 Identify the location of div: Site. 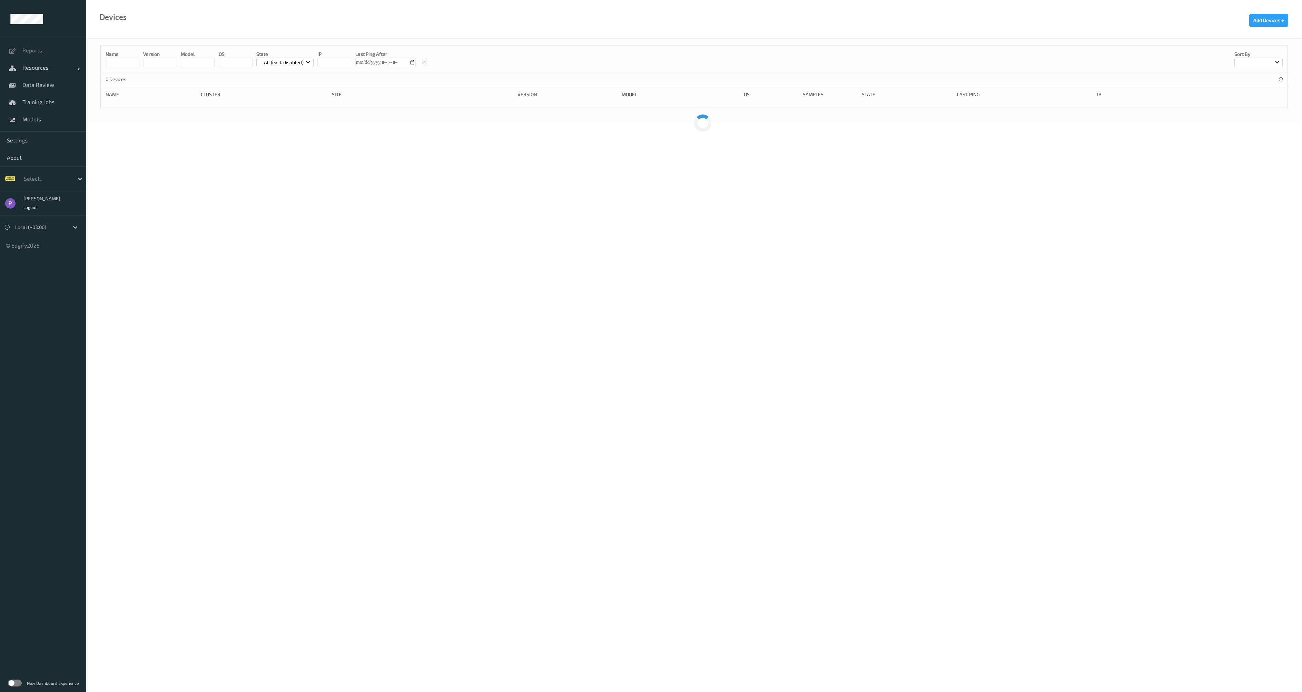
(422, 94).